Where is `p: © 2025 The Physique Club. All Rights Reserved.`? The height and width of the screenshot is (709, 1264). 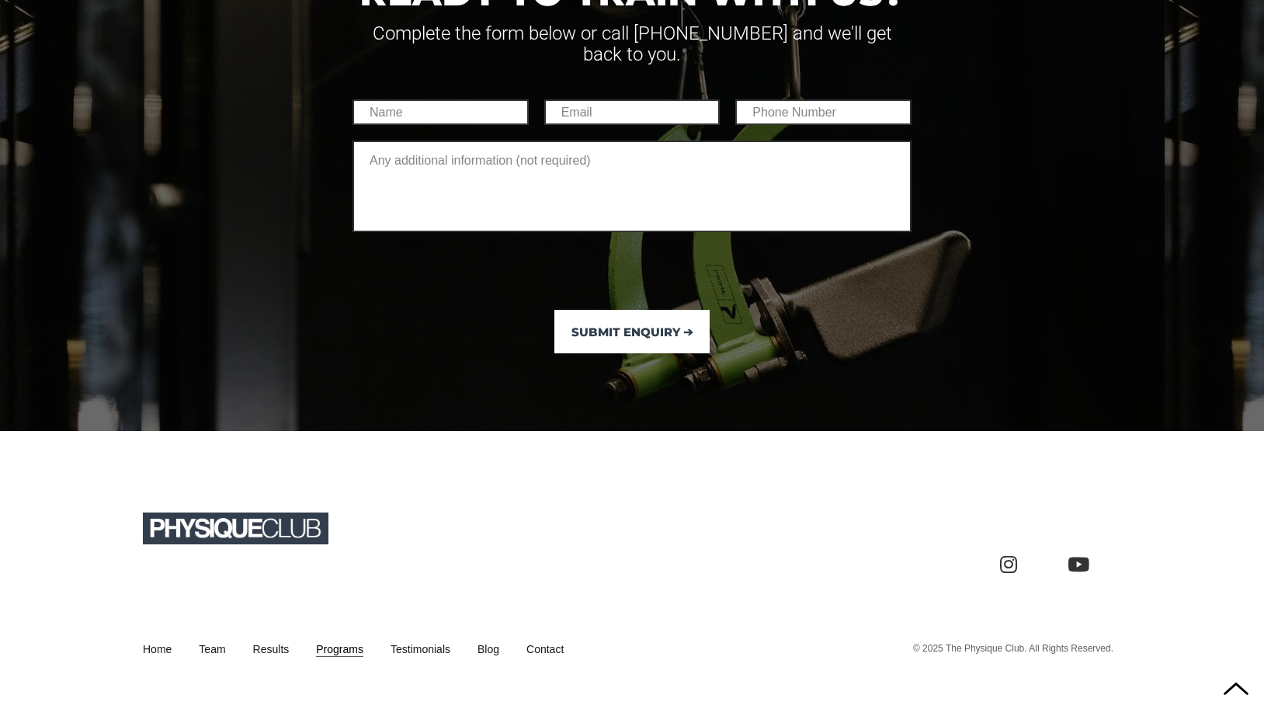
p: © 2025 The Physique Club. All Rights Reserved. is located at coordinates (1013, 649).